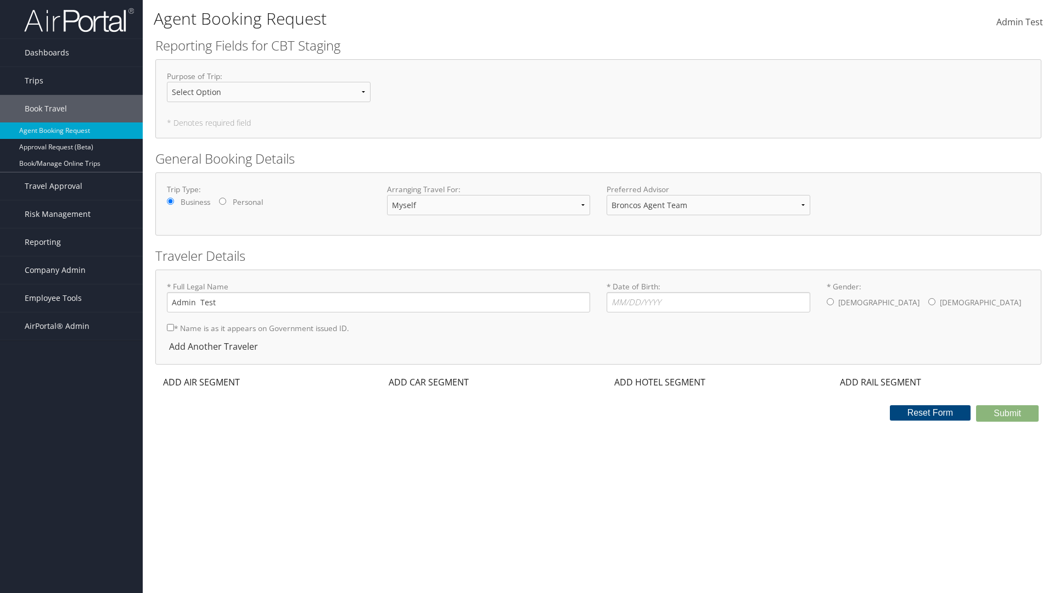 The height and width of the screenshot is (593, 1054). What do you see at coordinates (53, 186) in the screenshot?
I see `span: Travel Approval` at bounding box center [53, 186].